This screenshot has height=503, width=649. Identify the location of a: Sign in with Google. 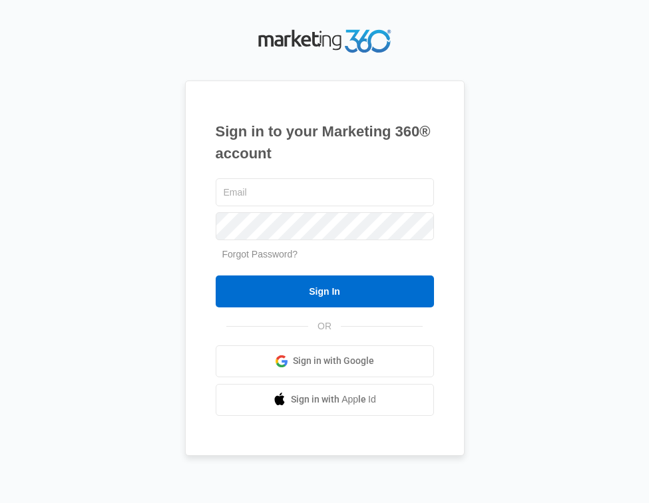
(325, 361).